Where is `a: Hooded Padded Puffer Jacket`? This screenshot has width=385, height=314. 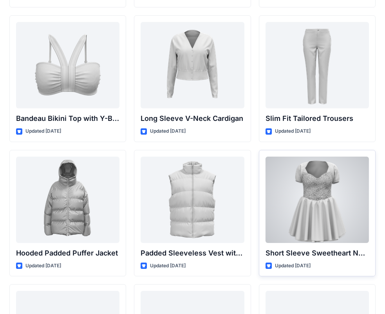 a: Hooded Padded Puffer Jacket is located at coordinates (68, 200).